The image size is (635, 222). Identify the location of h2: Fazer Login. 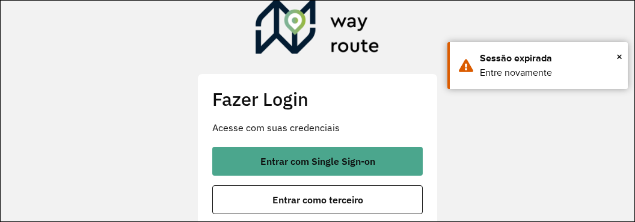
(317, 99).